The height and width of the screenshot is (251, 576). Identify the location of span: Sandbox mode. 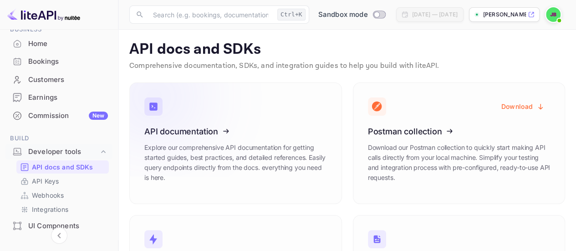
(343, 15).